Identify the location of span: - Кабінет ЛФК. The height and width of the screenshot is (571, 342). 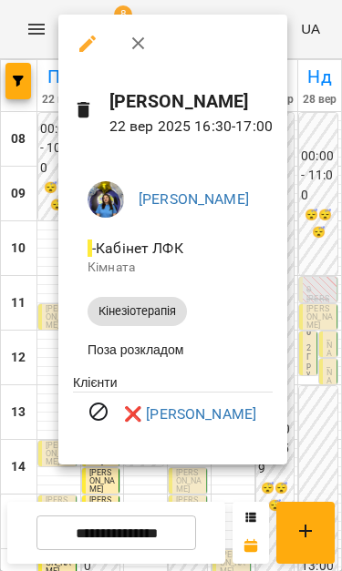
(137, 248).